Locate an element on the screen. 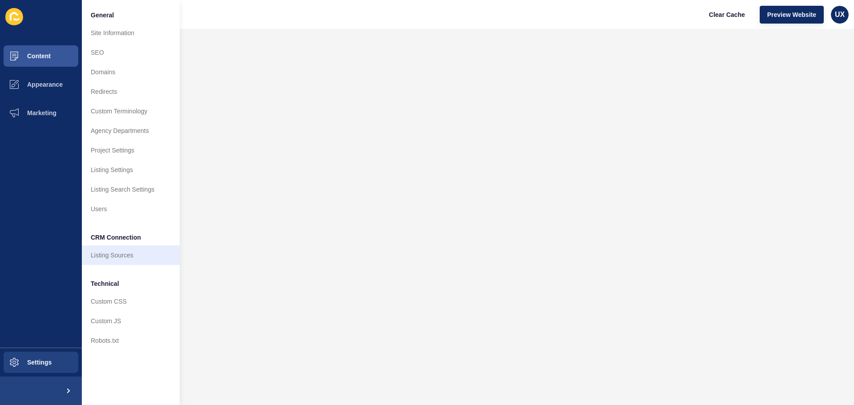  a: Site Information is located at coordinates (131, 33).